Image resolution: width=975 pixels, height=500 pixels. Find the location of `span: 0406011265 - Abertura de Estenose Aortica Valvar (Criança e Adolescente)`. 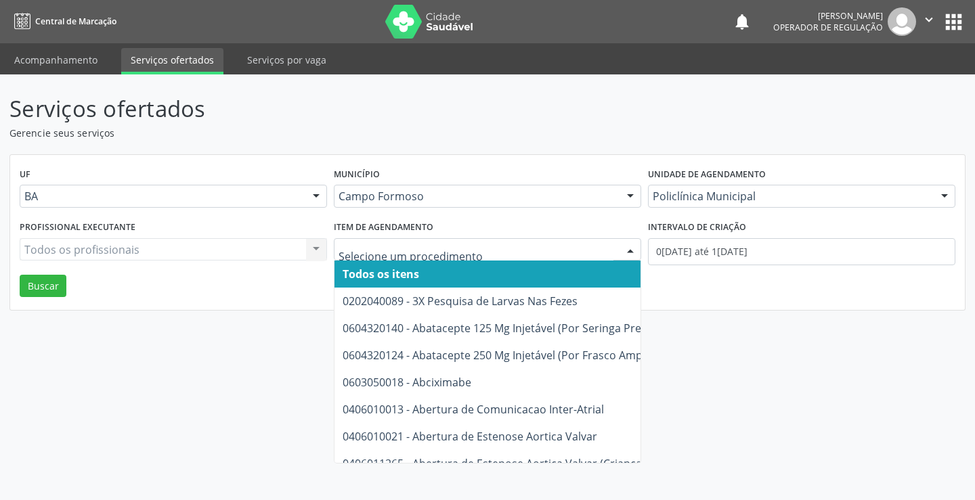

span: 0406011265 - Abertura de Estenose Aortica Valvar (Criança e Adolescente) is located at coordinates (531, 464).